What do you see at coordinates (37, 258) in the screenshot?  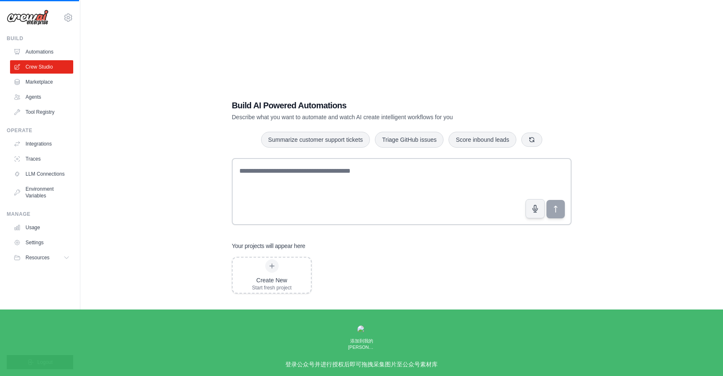 I see `span: Resources` at bounding box center [37, 258].